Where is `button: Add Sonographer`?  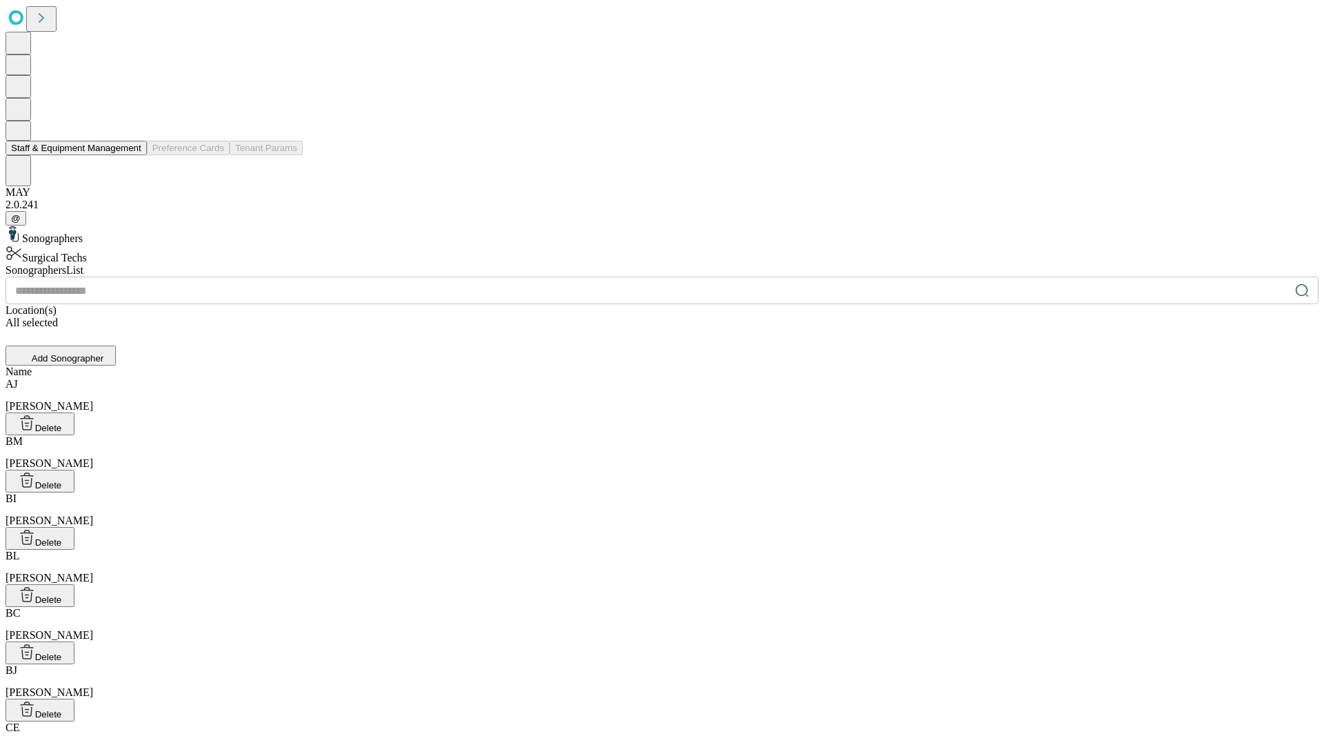 button: Add Sonographer is located at coordinates (61, 355).